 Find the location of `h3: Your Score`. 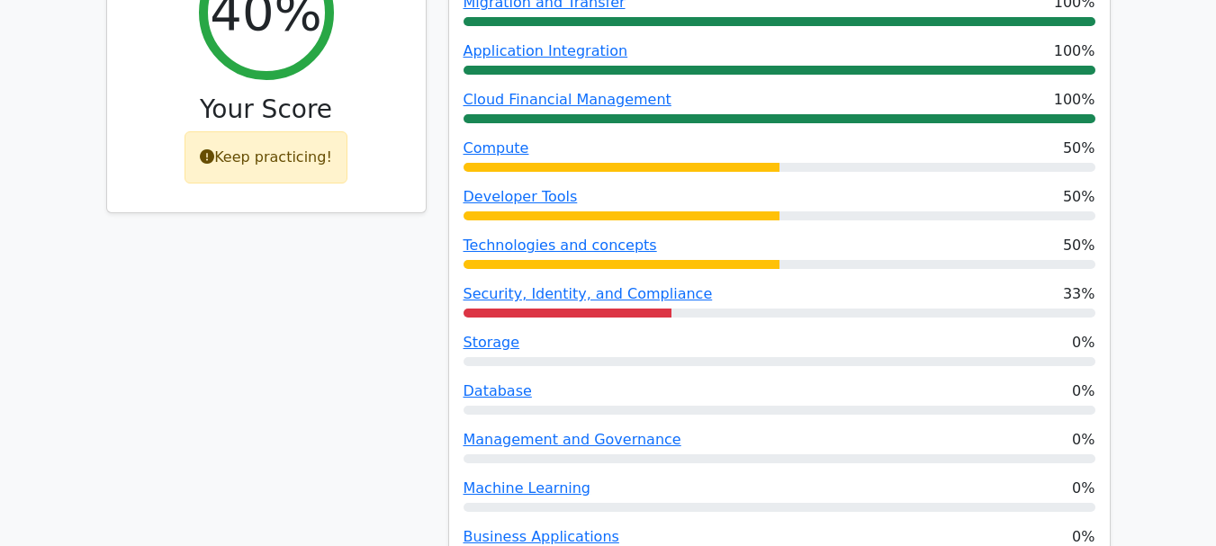

h3: Your Score is located at coordinates (266, 110).